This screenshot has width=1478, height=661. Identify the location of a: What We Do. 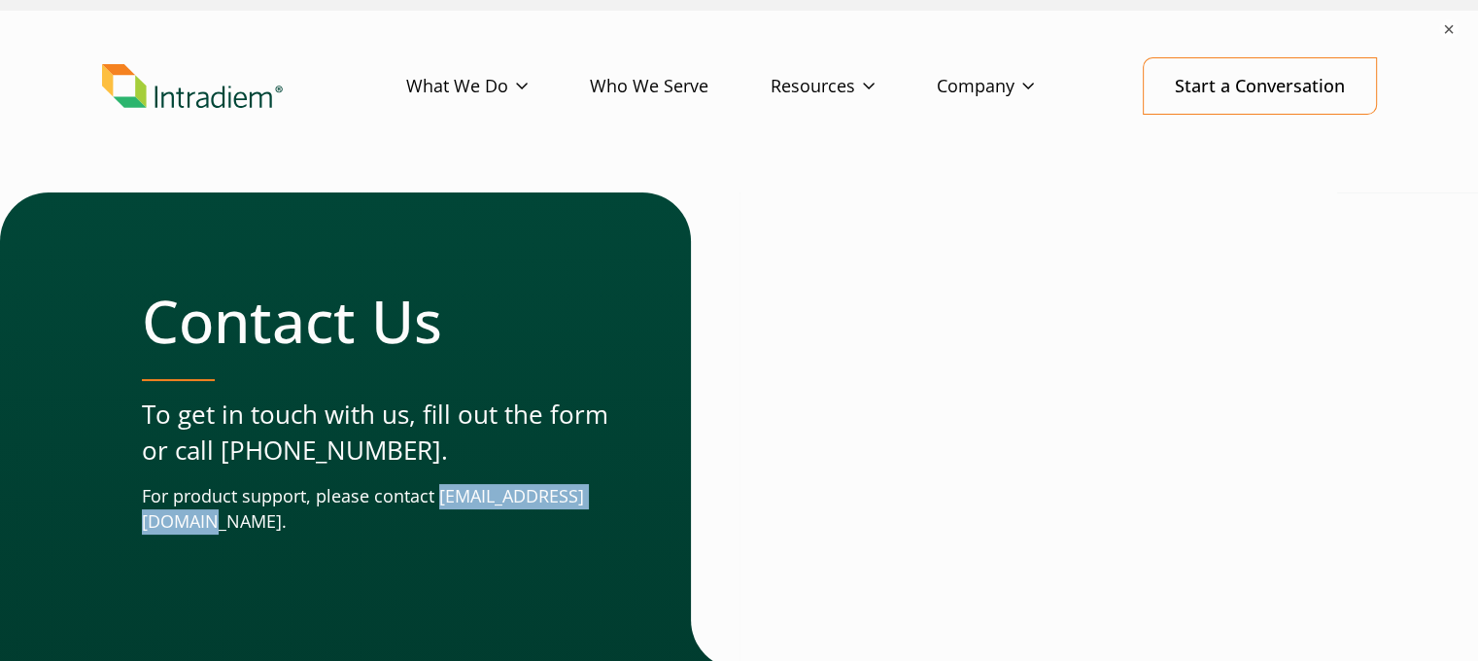
(498, 87).